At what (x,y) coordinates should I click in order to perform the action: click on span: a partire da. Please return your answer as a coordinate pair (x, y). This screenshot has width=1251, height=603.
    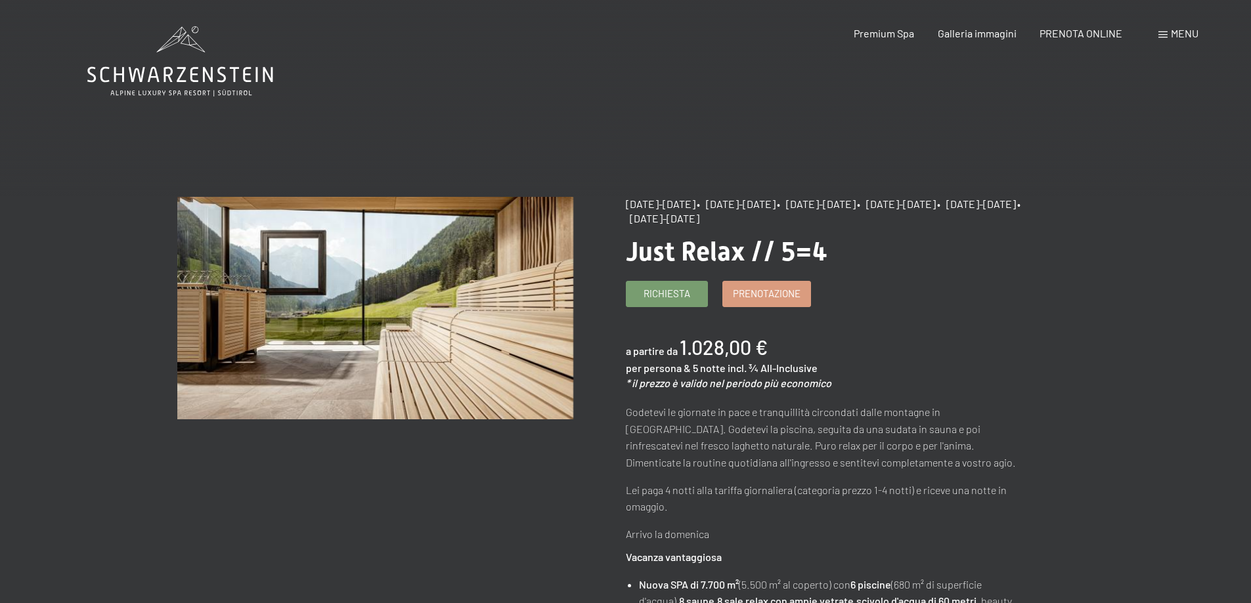
    Looking at the image, I should click on (651, 351).